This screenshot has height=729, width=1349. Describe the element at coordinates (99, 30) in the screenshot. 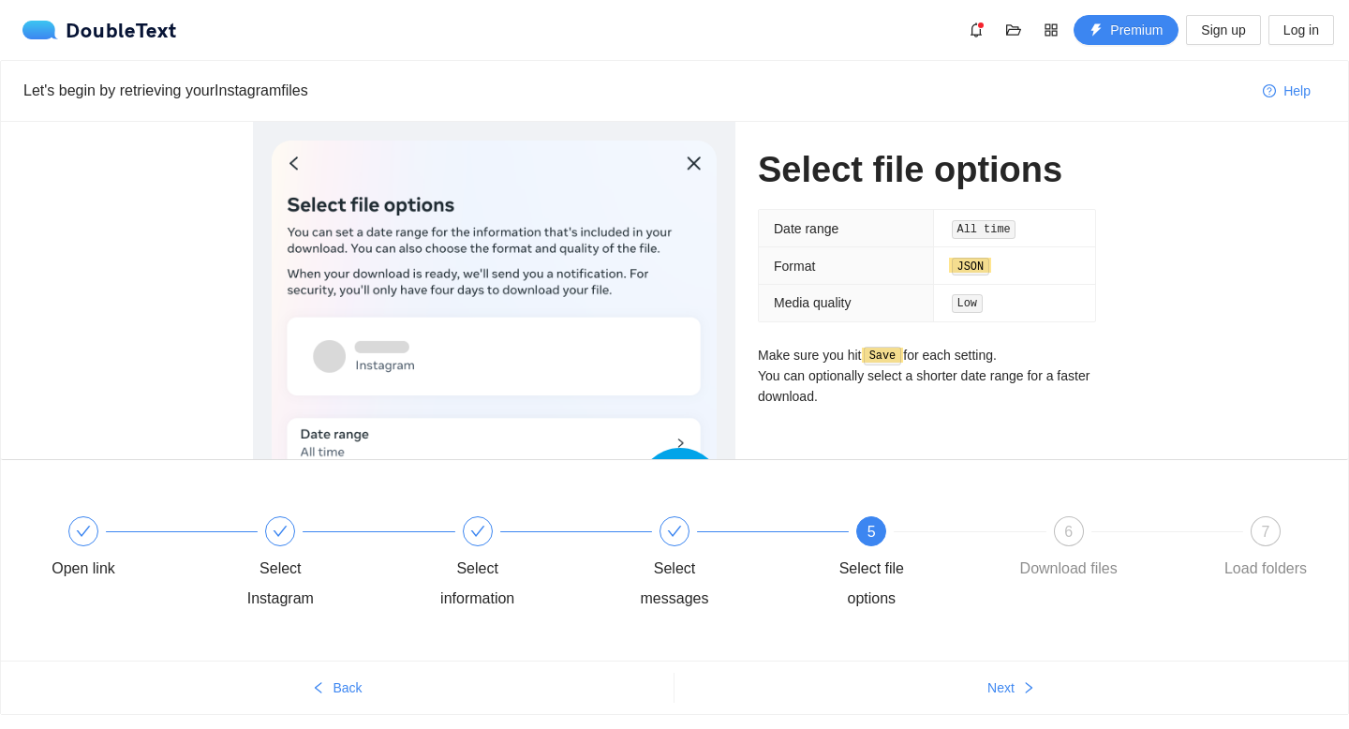

I see `a: logoDoubleText` at that location.